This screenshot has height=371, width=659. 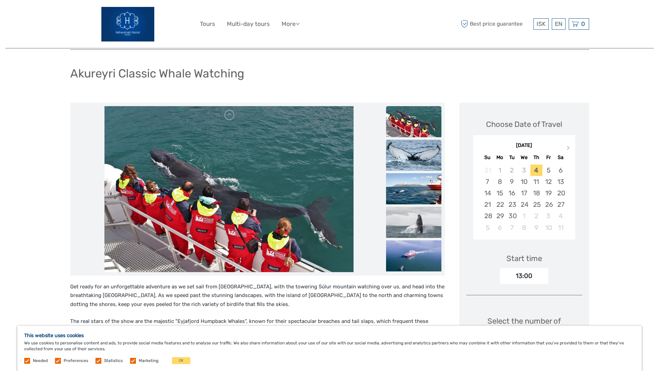 What do you see at coordinates (512, 157) in the screenshot?
I see `div: Tu` at bounding box center [512, 157].